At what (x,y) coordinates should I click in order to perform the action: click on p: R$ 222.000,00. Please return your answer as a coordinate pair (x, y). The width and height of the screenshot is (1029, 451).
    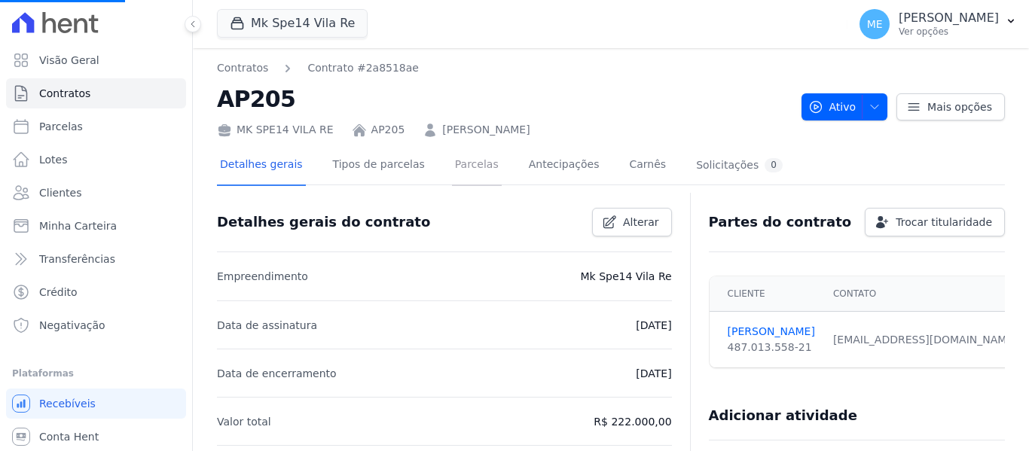
    Looking at the image, I should click on (632, 422).